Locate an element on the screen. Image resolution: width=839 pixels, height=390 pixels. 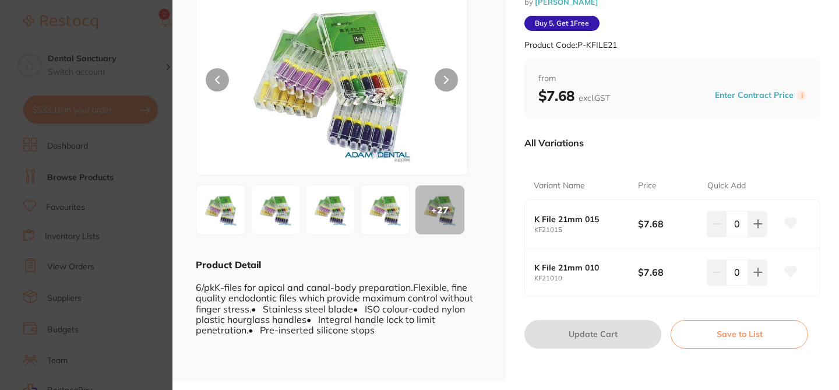
button: Enter Contract Price is located at coordinates (754, 95).